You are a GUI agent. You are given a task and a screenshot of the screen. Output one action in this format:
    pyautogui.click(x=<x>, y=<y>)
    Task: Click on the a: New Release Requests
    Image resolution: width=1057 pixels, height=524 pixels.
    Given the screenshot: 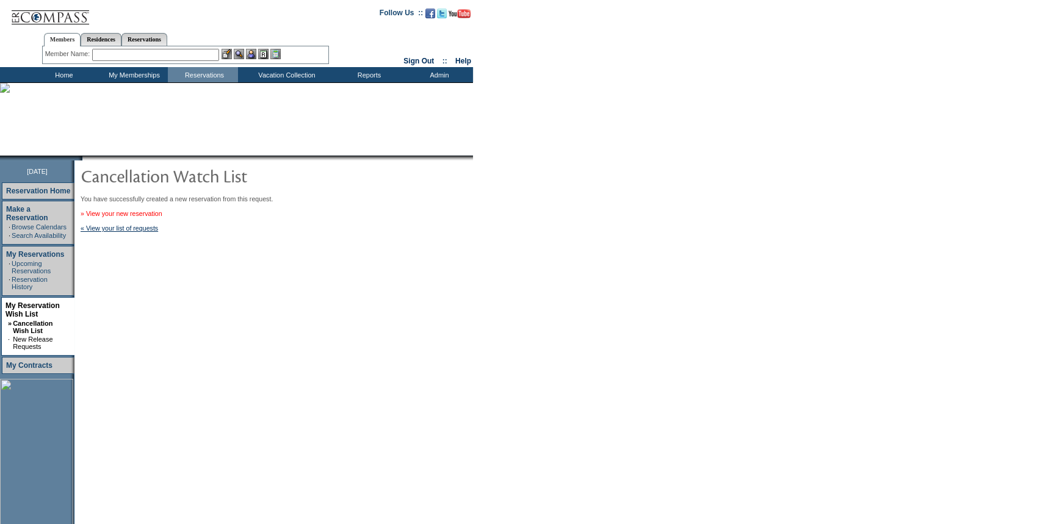 What is the action you would take?
    pyautogui.click(x=32, y=343)
    